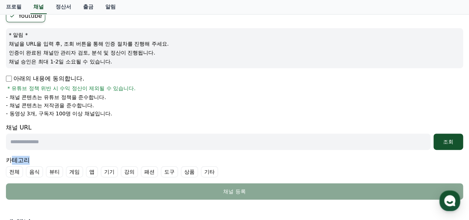 The height and width of the screenshot is (220, 469). What do you see at coordinates (448, 142) in the screenshot?
I see `button: 조회` at bounding box center [448, 142].